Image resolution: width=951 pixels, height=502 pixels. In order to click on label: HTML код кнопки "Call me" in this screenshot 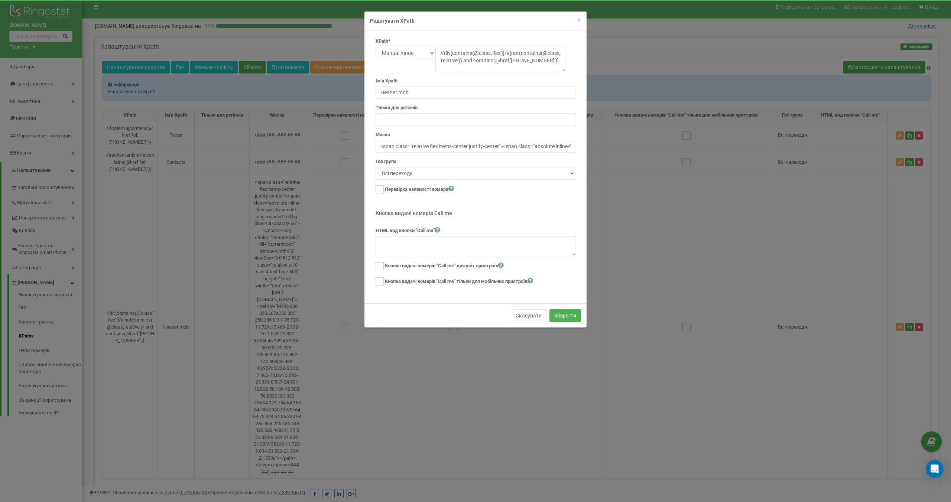, I will do `click(408, 230)`.